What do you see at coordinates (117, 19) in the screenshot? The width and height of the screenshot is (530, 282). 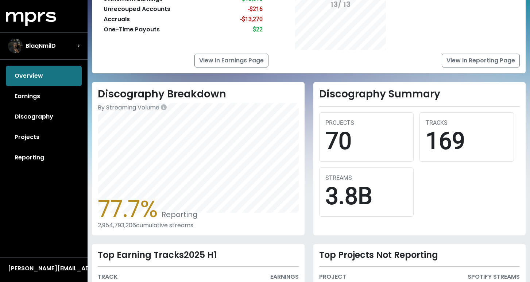 I see `div: Accruals` at bounding box center [117, 19].